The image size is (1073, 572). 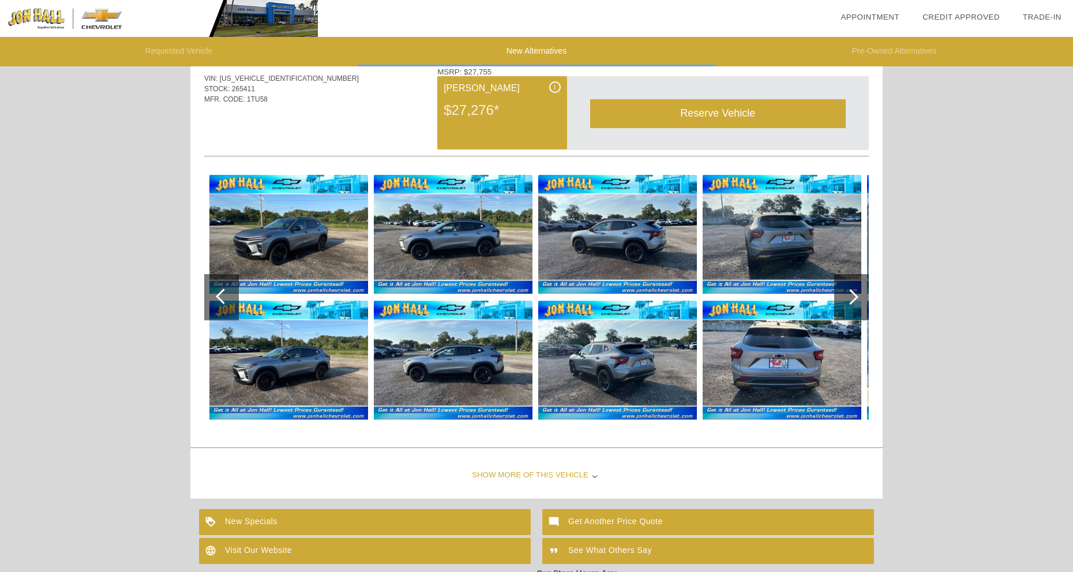 I want to click on span: STOCK:, so click(x=217, y=89).